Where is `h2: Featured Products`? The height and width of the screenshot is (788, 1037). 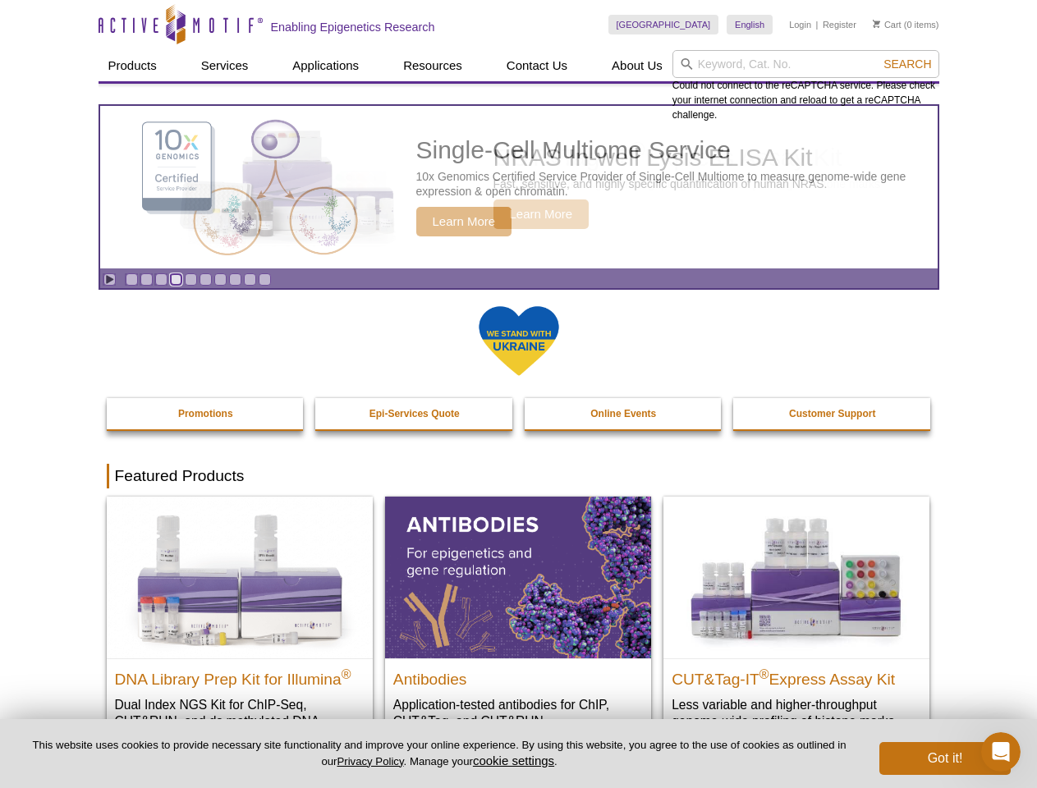
h2: Featured Products is located at coordinates (519, 476).